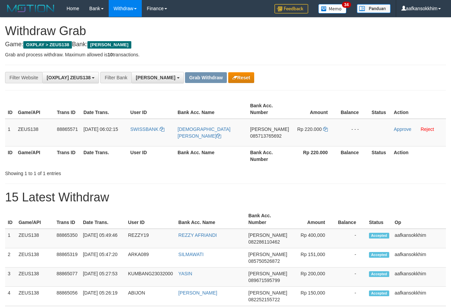 The image size is (451, 307). Describe the element at coordinates (266, 136) in the screenshot. I see `span: Copy 085713765692 to clipboard` at that location.